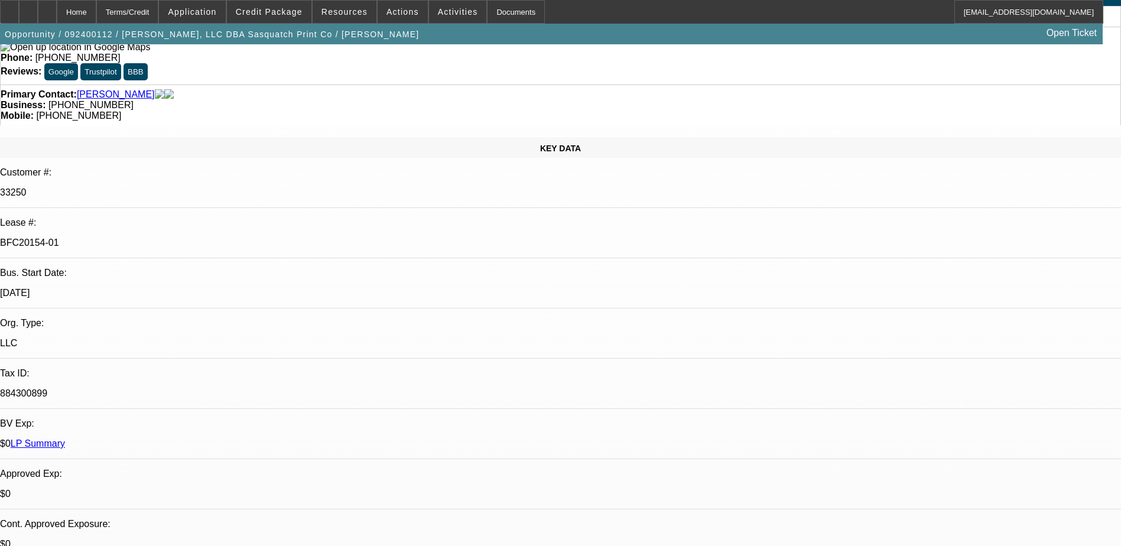  What do you see at coordinates (458, 12) in the screenshot?
I see `button: Activities` at bounding box center [458, 12].